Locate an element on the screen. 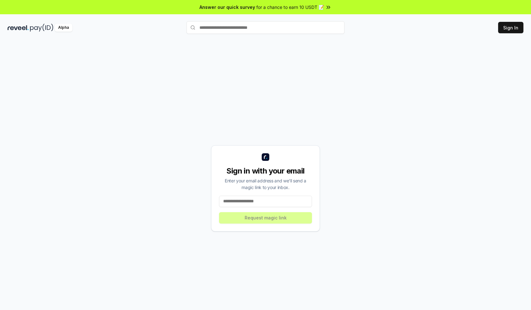  img: logo_small is located at coordinates (266, 157).